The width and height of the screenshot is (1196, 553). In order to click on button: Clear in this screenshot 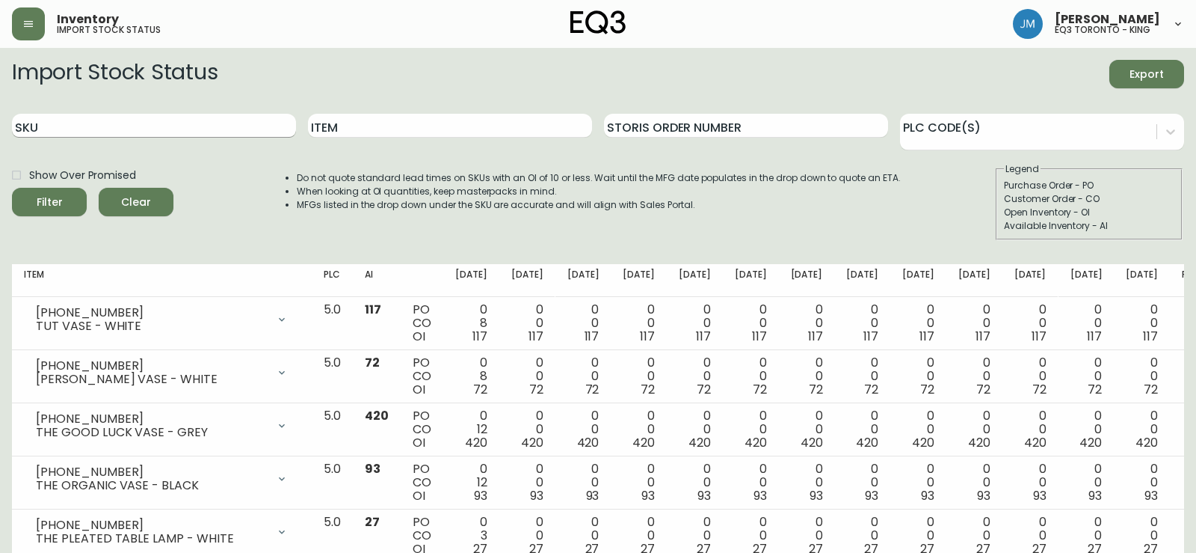, I will do `click(136, 202)`.